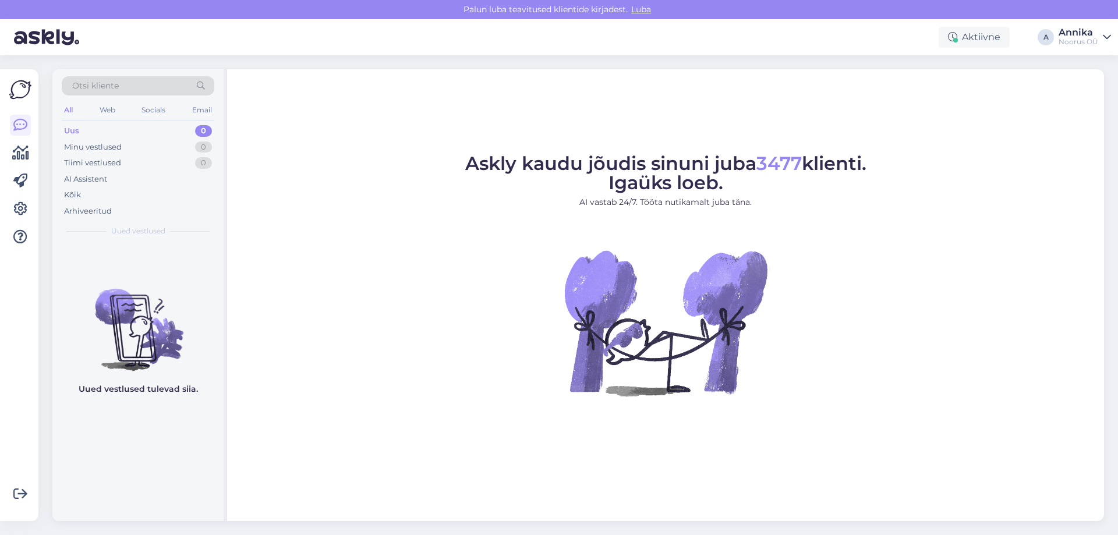 This screenshot has height=535, width=1118. What do you see at coordinates (95, 86) in the screenshot?
I see `span: Otsi kliente` at bounding box center [95, 86].